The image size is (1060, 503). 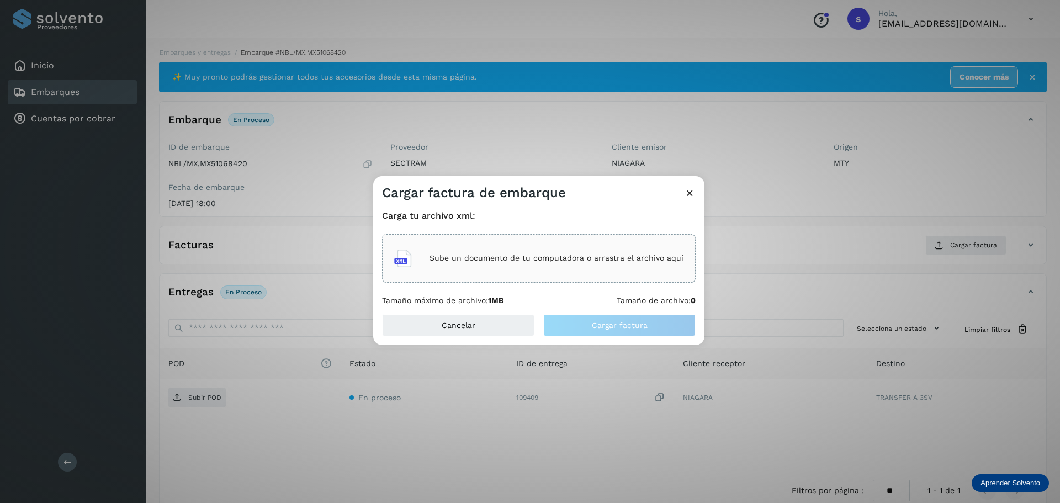 What do you see at coordinates (539, 215) in the screenshot?
I see `h4: Carga tu archivo xml:` at bounding box center [539, 215].